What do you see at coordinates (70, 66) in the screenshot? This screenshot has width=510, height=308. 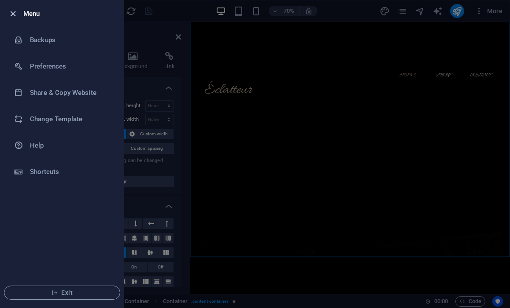 I see `h6: Preferences` at bounding box center [70, 66].